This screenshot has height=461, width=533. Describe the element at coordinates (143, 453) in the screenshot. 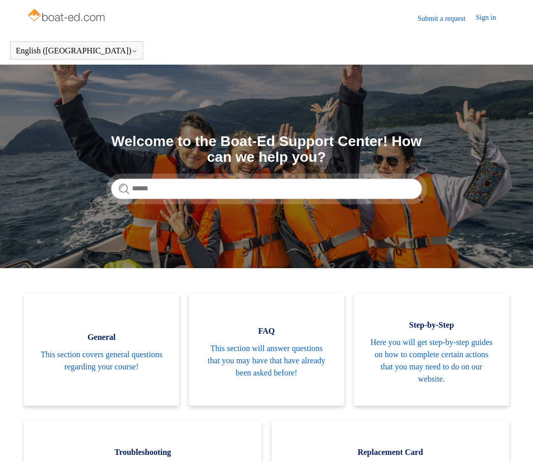

I see `span: Troubleshooting` at that location.